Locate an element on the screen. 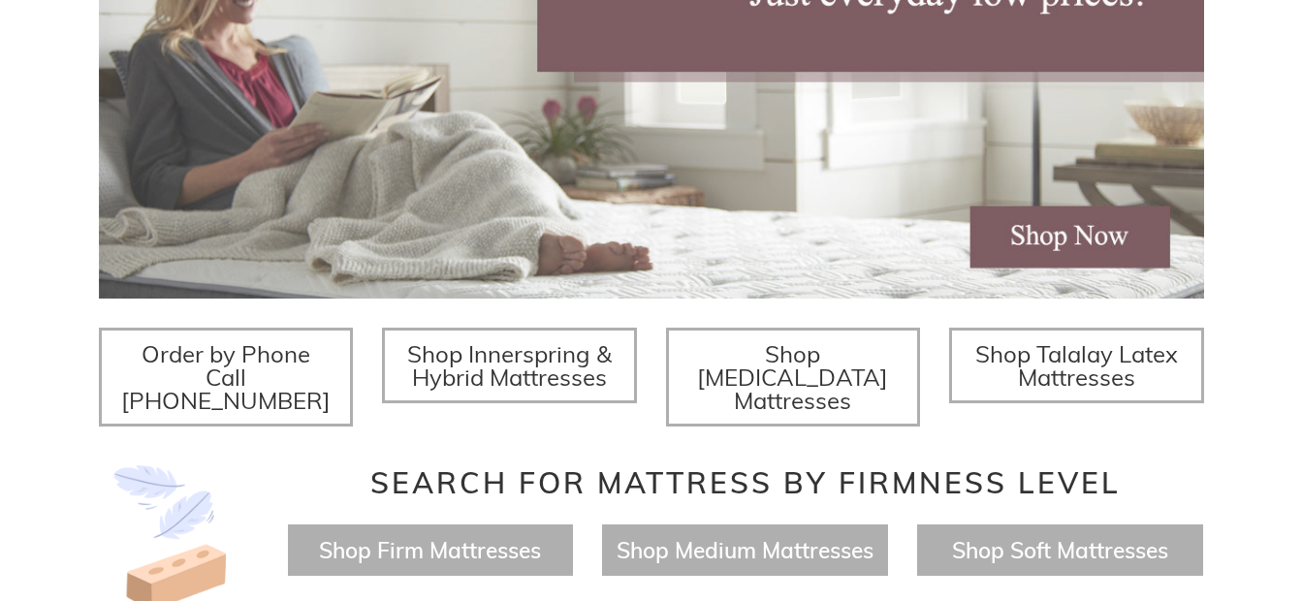  span: Shop Firm Mattresses is located at coordinates (429, 550).